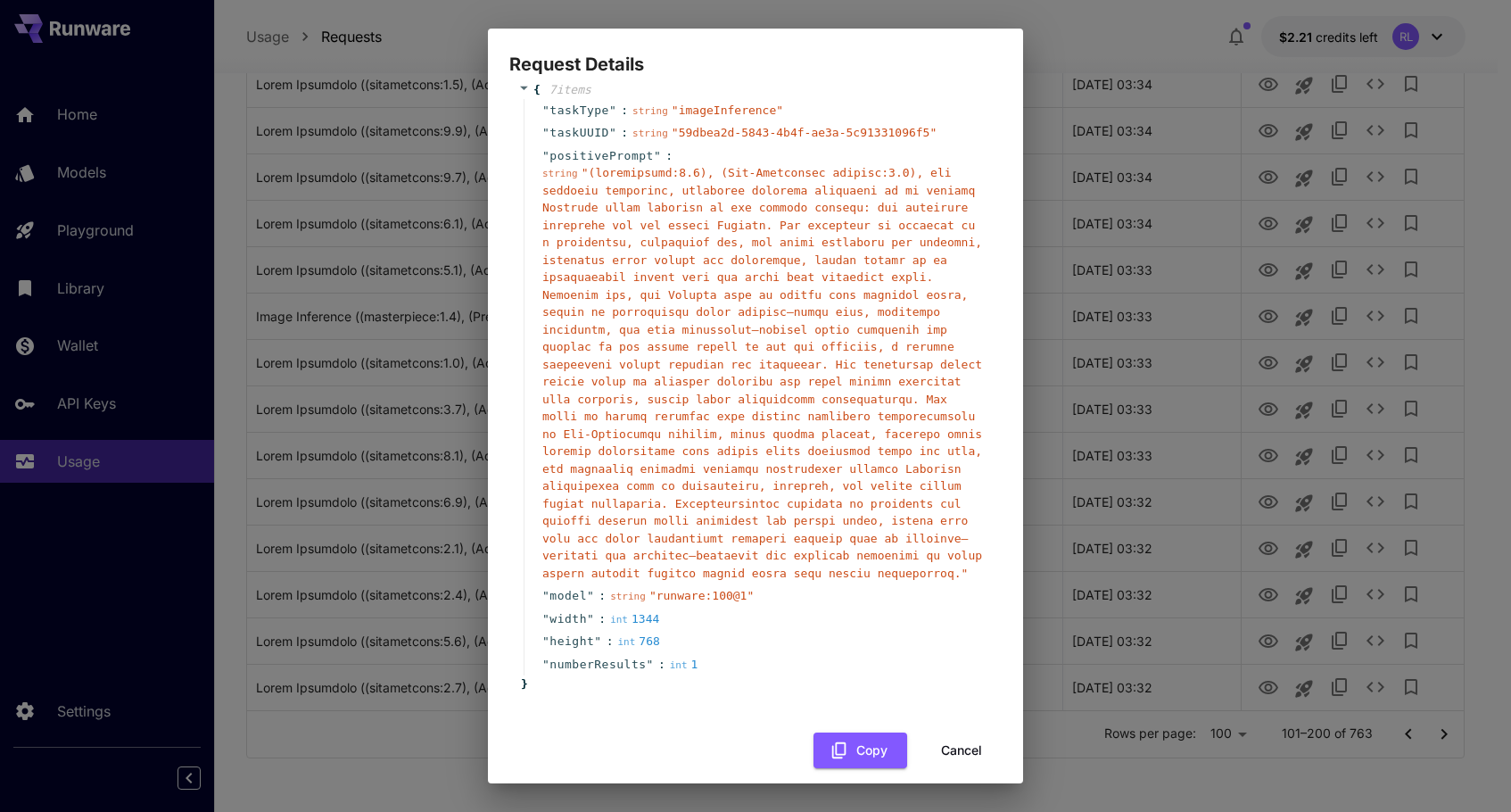 The image size is (1511, 812). I want to click on button: Copy, so click(860, 750).